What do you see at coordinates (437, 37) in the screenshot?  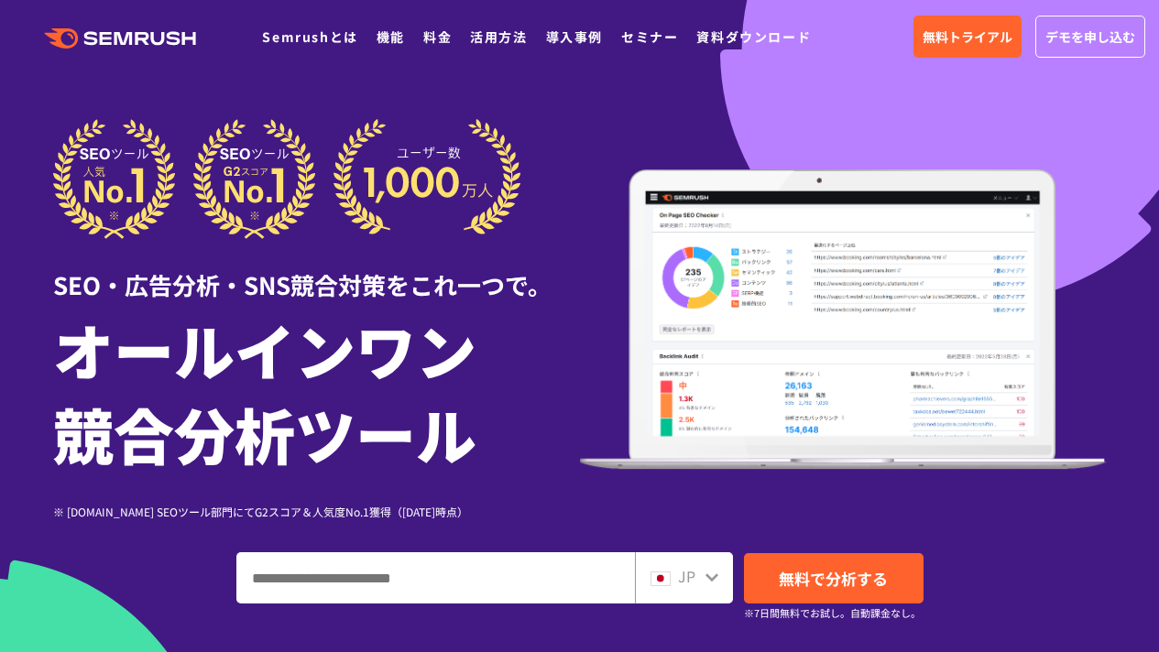 I see `a: 料金` at bounding box center [437, 37].